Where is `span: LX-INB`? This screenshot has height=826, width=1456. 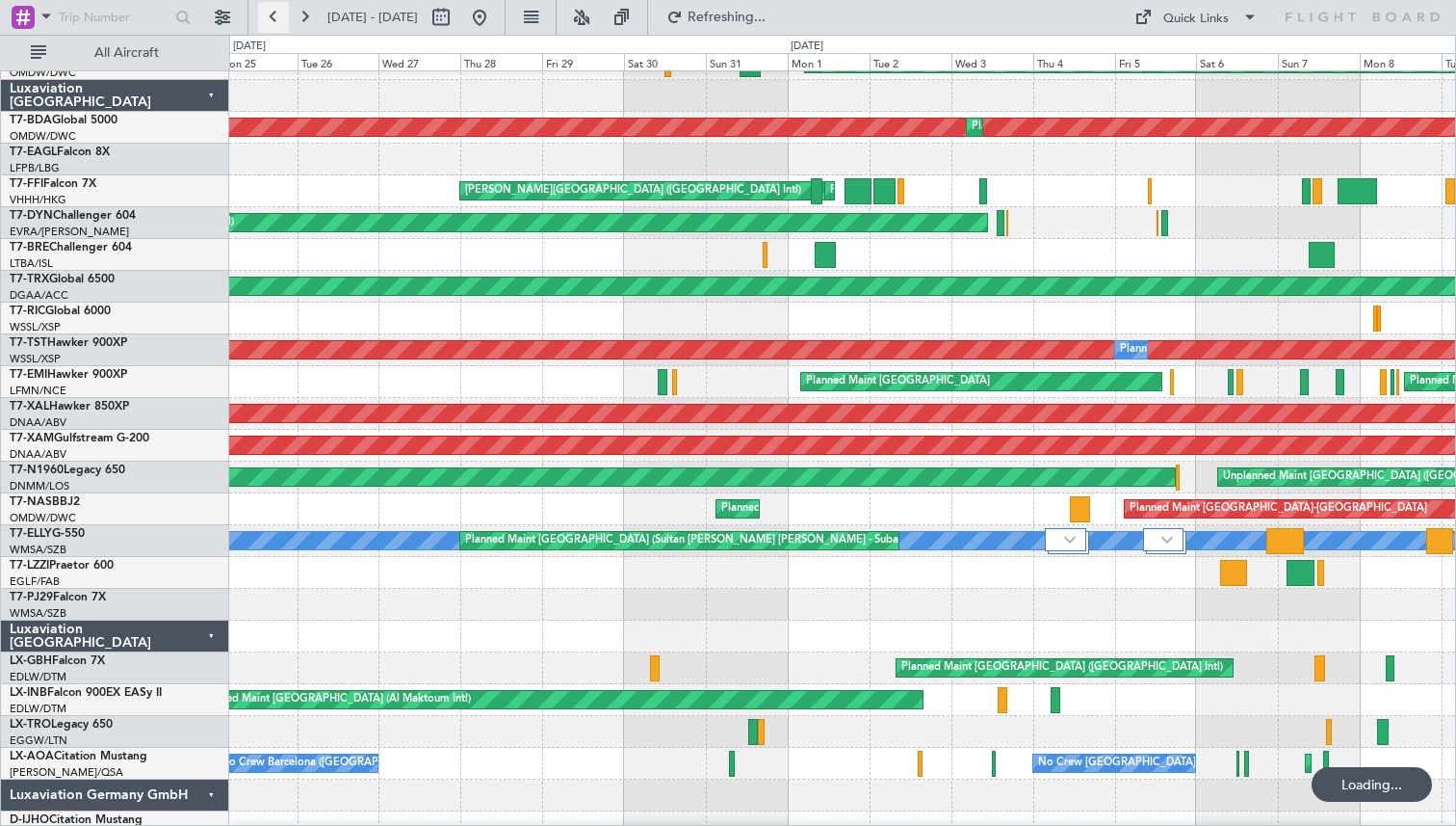
span: LX-INB is located at coordinates (28, 693).